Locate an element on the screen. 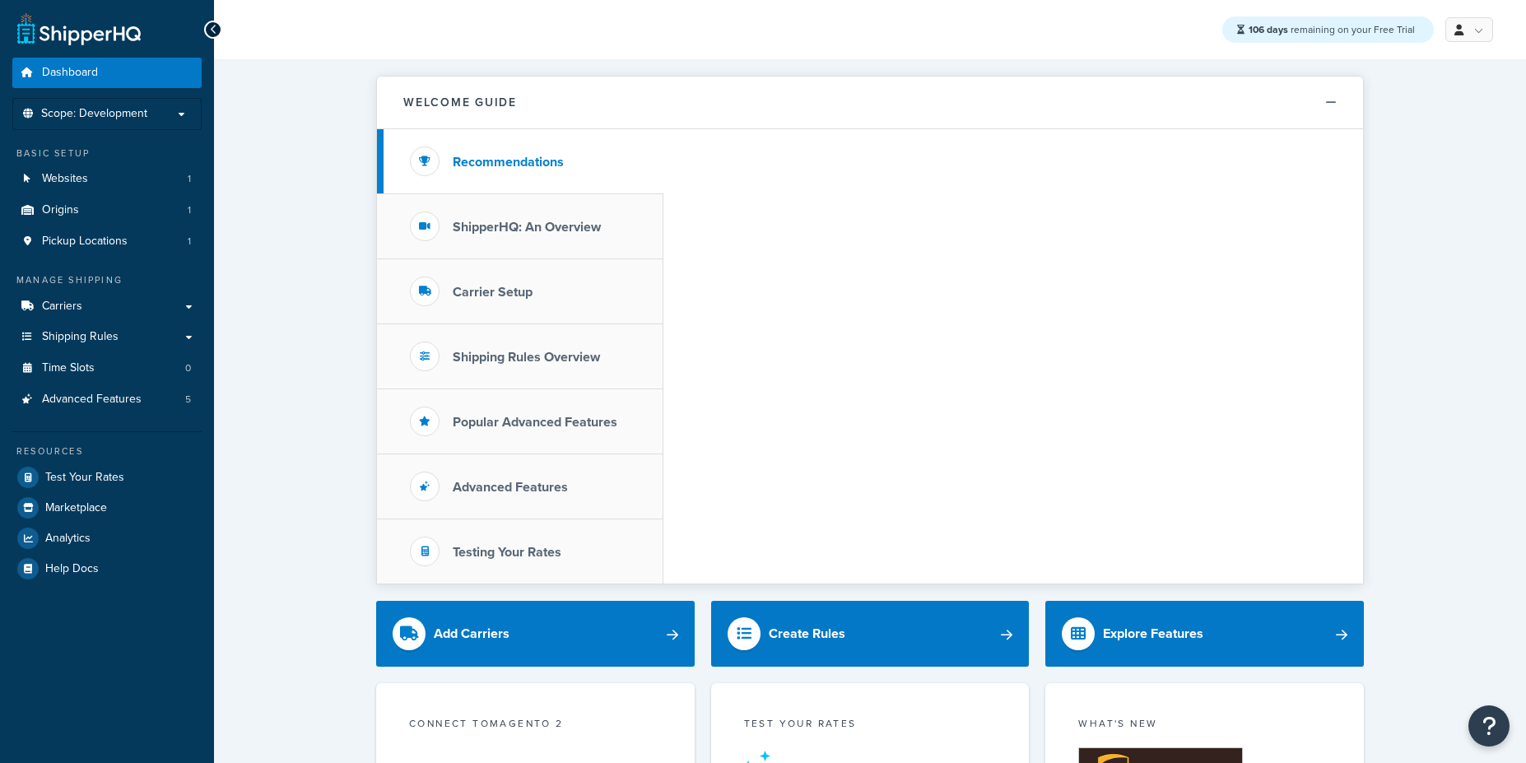 This screenshot has height=763, width=1526. div: Resources is located at coordinates (107, 451).